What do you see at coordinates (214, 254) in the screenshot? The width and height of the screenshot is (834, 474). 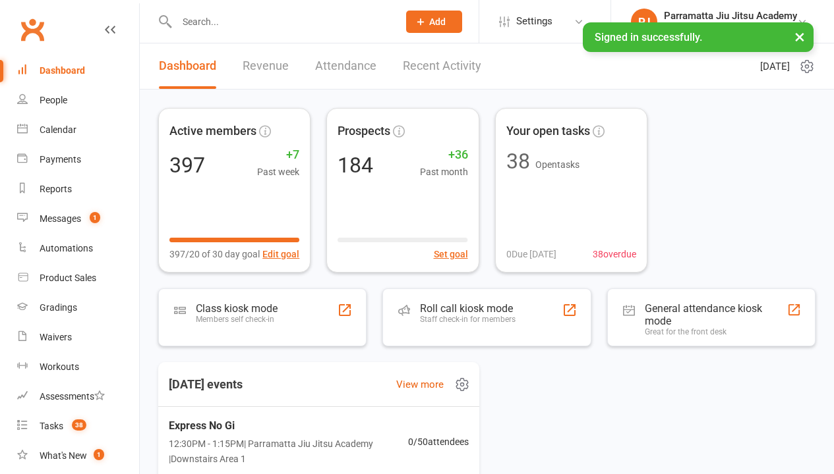 I see `span: 397/20 of 30 day goal` at bounding box center [214, 254].